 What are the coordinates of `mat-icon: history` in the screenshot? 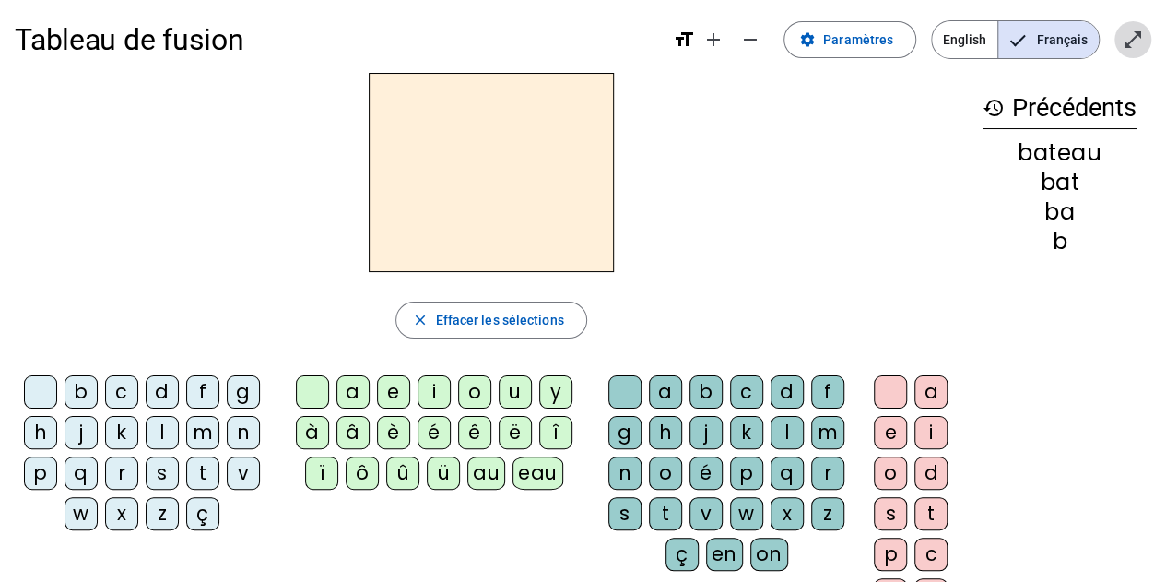 It's located at (994, 108).